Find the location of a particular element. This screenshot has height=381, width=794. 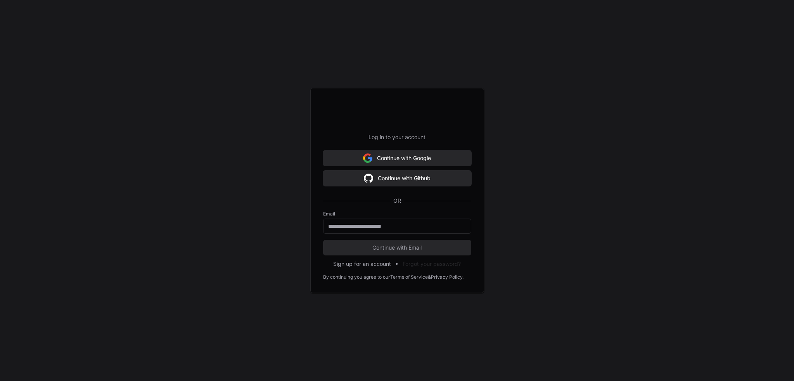

span: Continue with Email is located at coordinates (397, 248).